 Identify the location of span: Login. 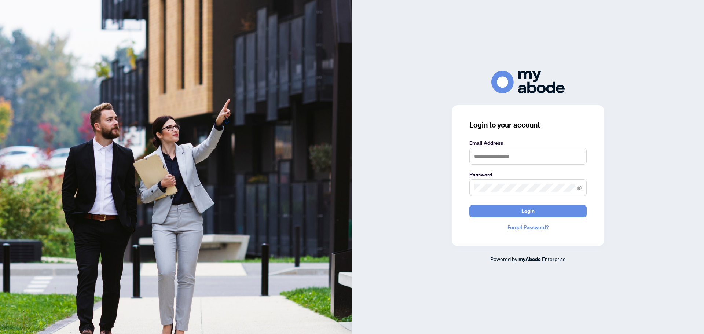
(528, 211).